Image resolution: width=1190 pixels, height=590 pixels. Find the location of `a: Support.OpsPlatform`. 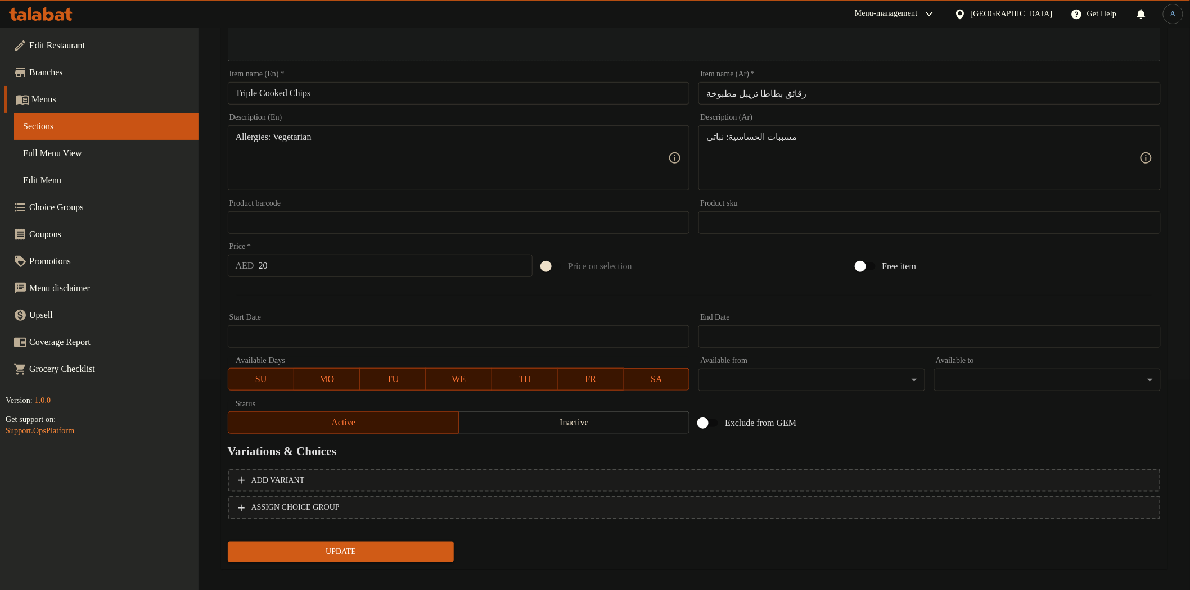

a: Support.OpsPlatform is located at coordinates (40, 431).